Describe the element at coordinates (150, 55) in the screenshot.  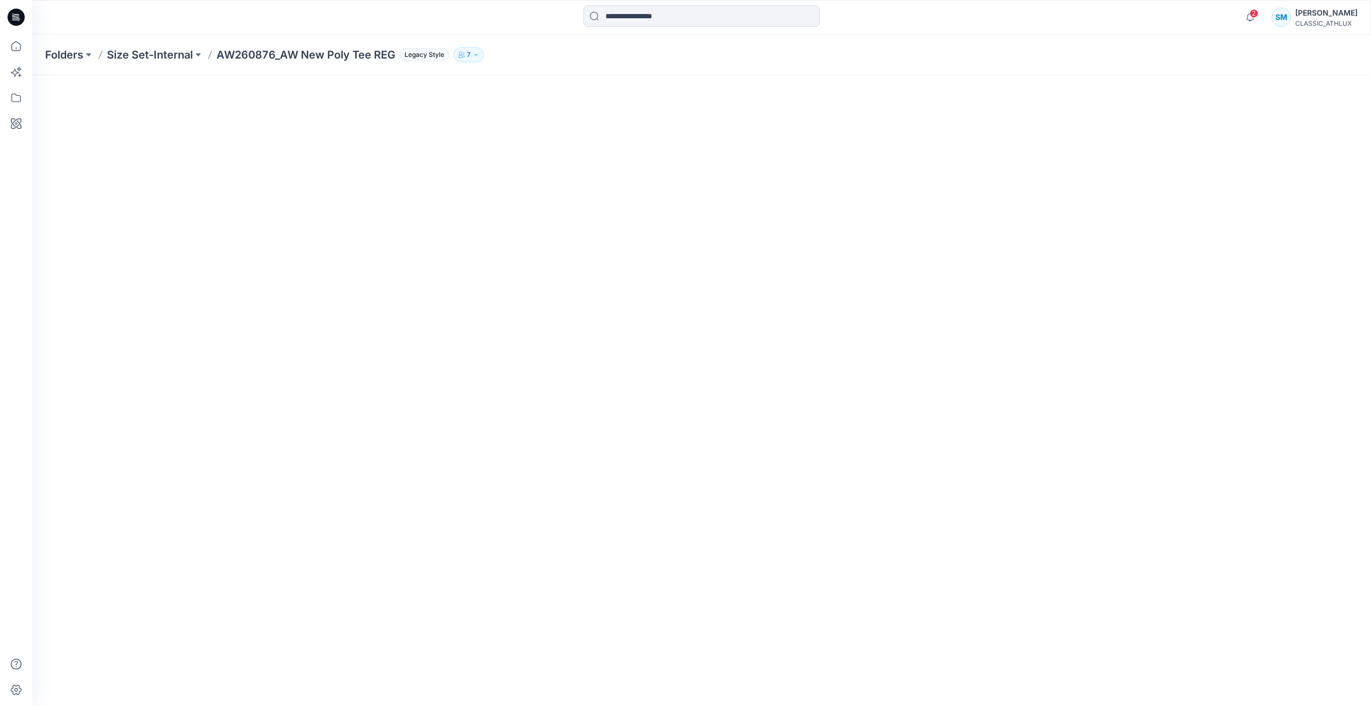
I see `a: Size Set-Internal` at that location.